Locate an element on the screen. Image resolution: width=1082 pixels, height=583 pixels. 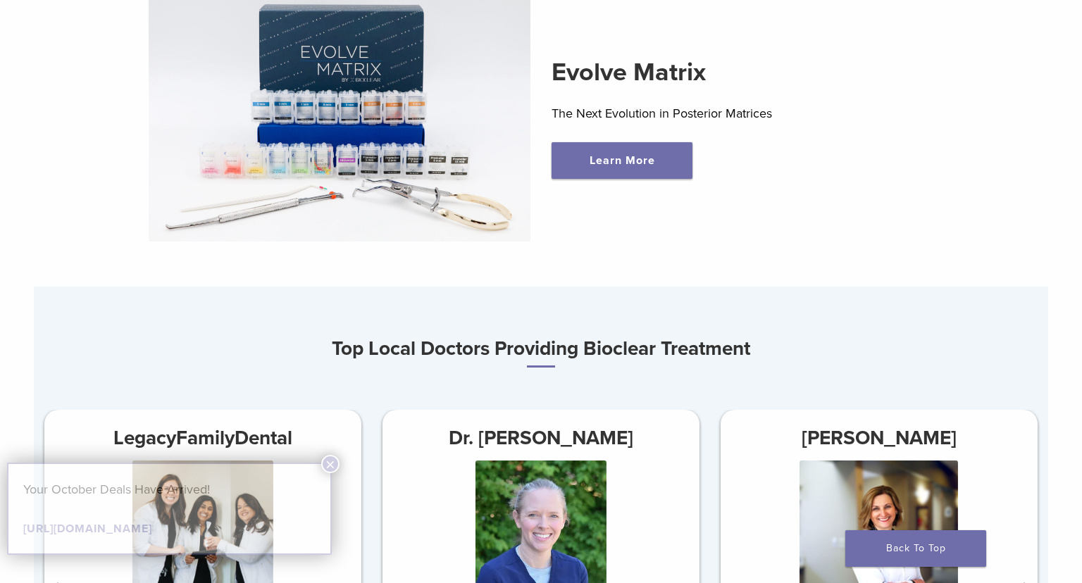
h2: Evolve Matrix is located at coordinates (742, 73).